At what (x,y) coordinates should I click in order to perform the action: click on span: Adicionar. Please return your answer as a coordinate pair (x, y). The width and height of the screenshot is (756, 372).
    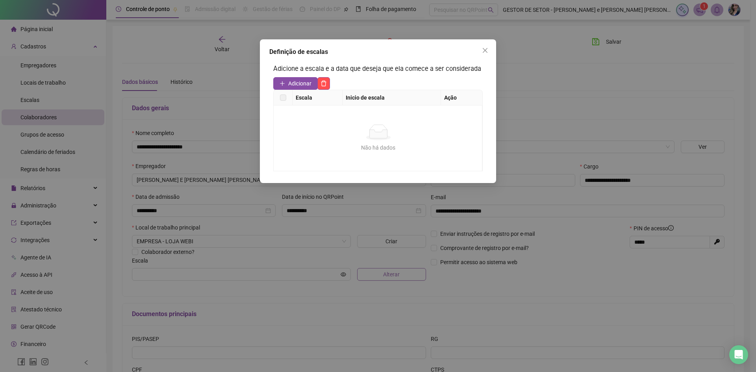
    Looking at the image, I should click on (300, 83).